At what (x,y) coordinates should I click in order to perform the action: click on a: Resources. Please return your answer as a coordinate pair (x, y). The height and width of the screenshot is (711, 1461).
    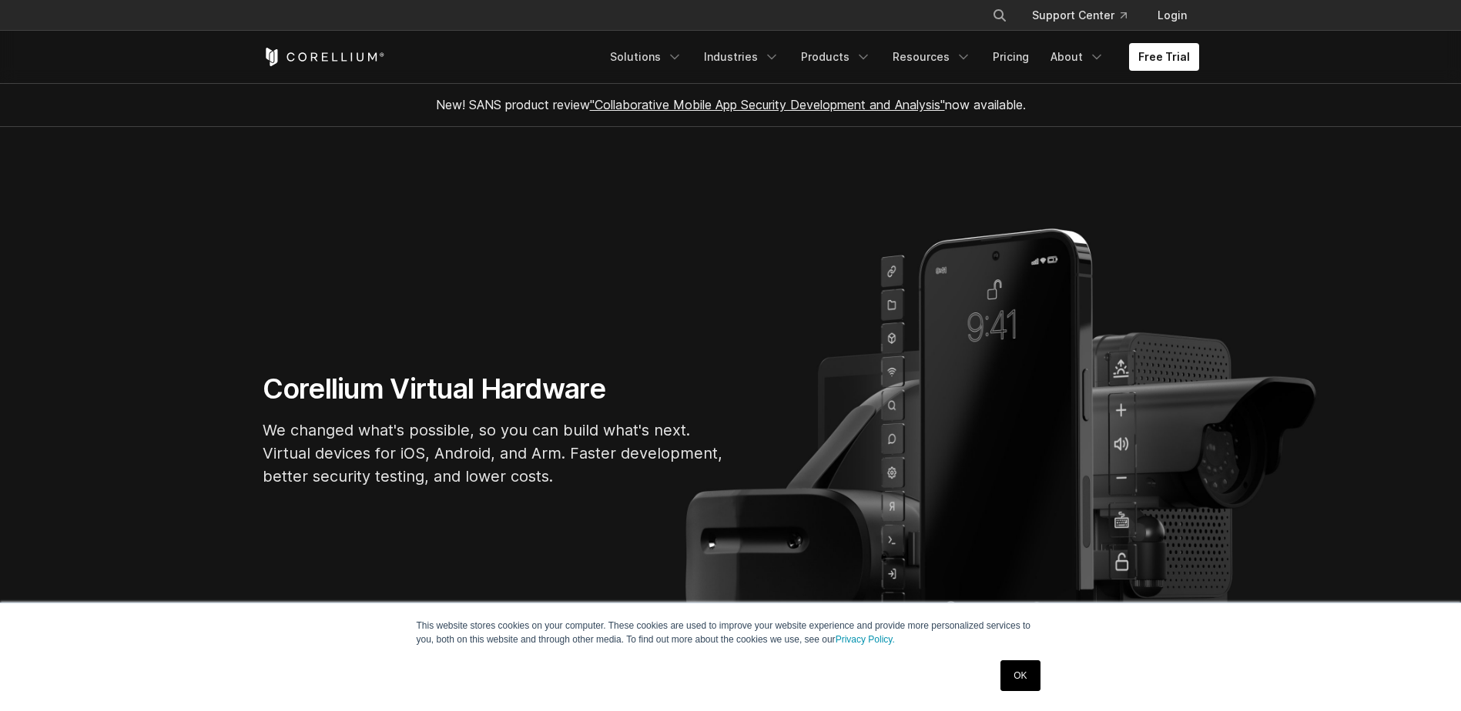
    Looking at the image, I should click on (932, 57).